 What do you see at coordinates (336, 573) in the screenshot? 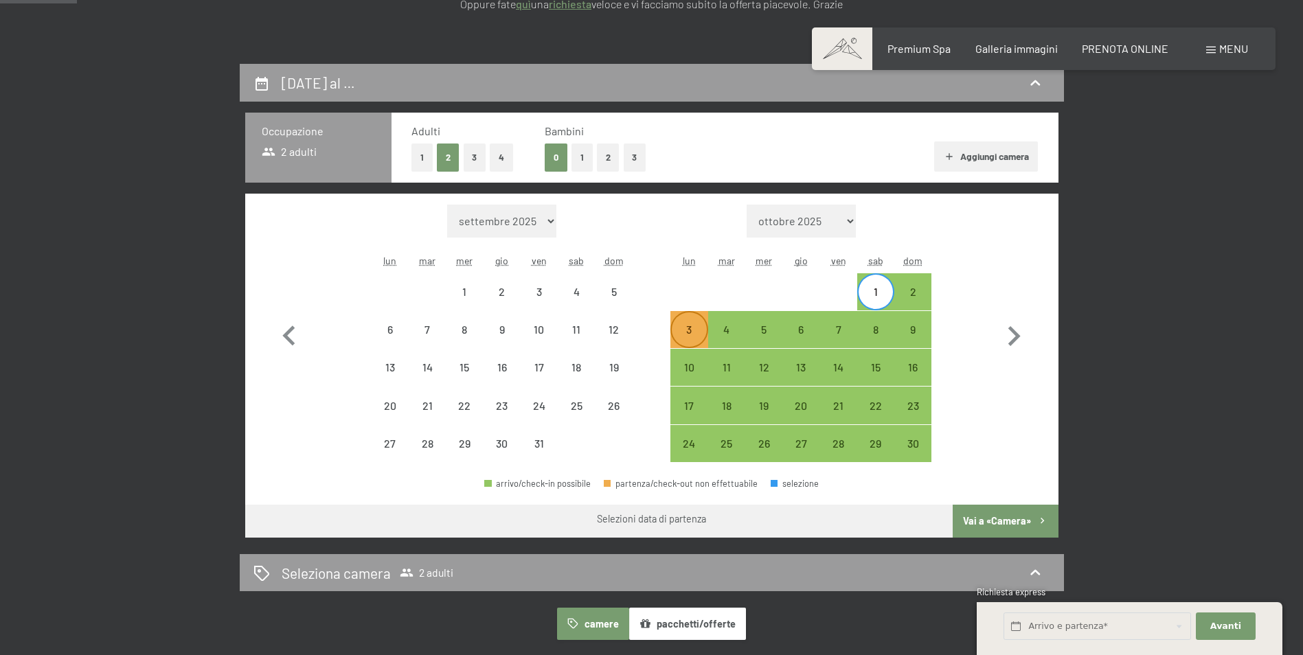
I see `h2: Seleziona camera` at bounding box center [336, 573].